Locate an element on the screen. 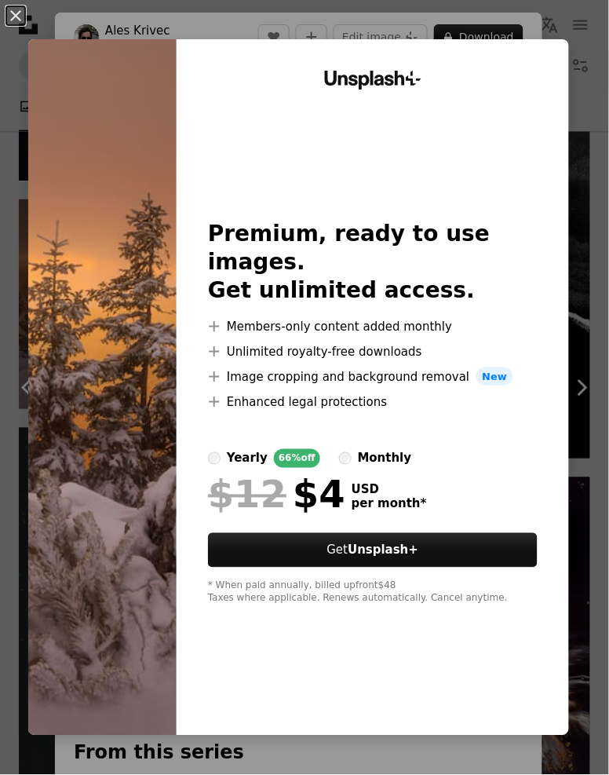 The width and height of the screenshot is (609, 775). button: GetUnsplash+ is located at coordinates (373, 551).